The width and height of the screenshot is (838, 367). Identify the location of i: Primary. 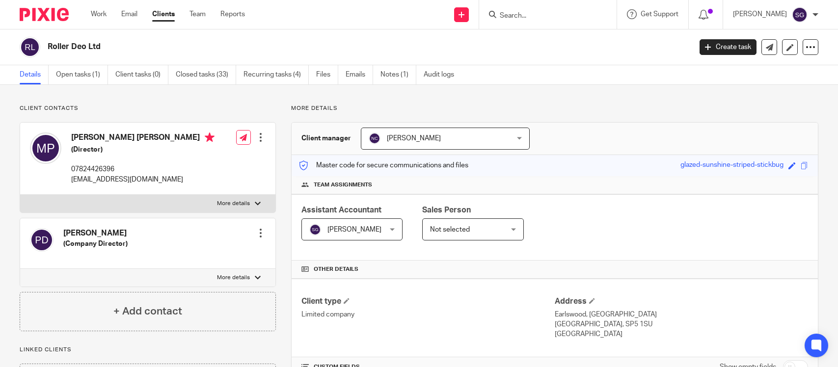
(210, 137).